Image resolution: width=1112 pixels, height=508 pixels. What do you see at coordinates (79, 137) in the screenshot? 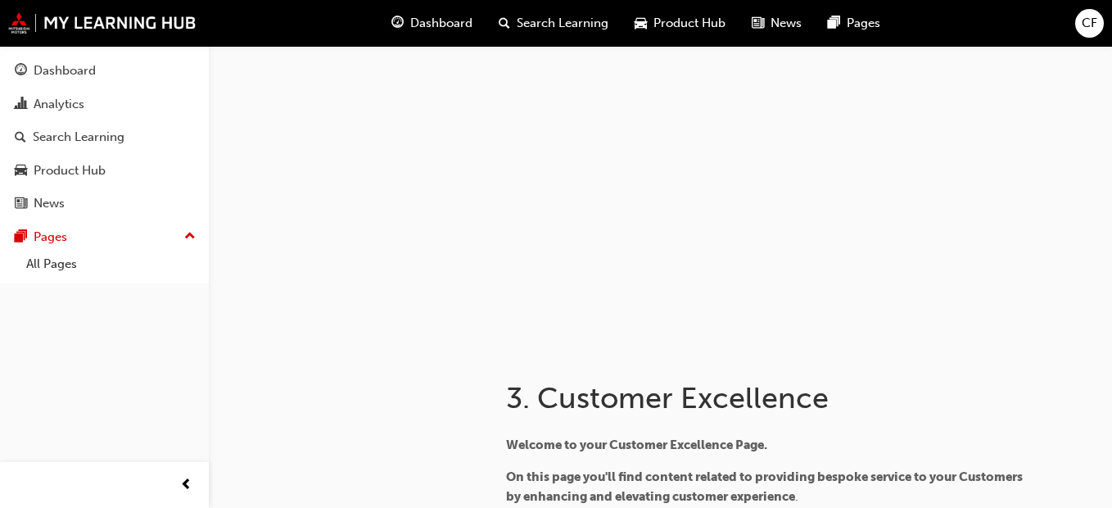
I see `div: Search Learning` at bounding box center [79, 137].